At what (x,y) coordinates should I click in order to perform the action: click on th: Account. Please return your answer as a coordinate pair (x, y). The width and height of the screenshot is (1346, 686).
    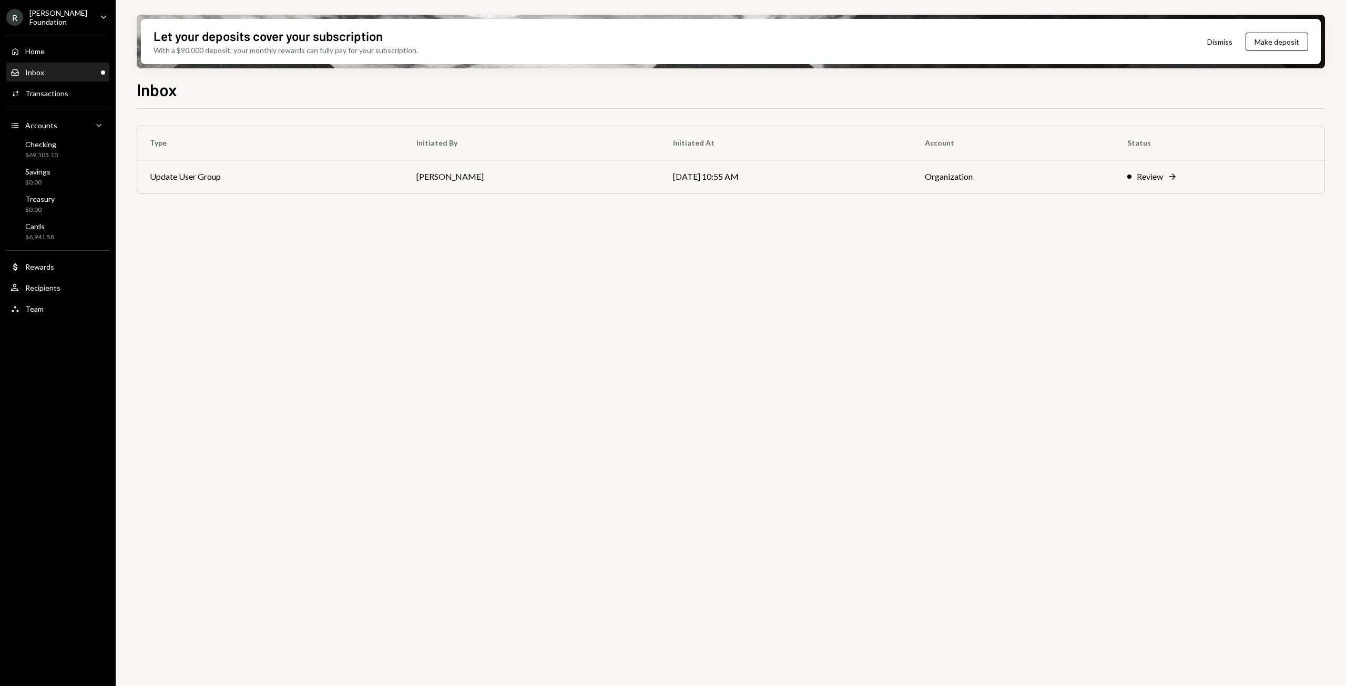
    Looking at the image, I should click on (1013, 143).